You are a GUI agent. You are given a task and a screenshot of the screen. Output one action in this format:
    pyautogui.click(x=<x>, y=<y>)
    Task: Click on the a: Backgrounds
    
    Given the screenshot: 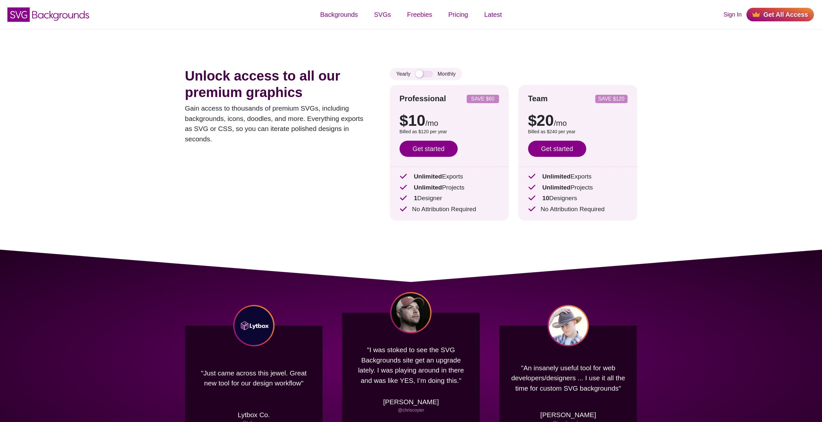 What is the action you would take?
    pyautogui.click(x=339, y=15)
    